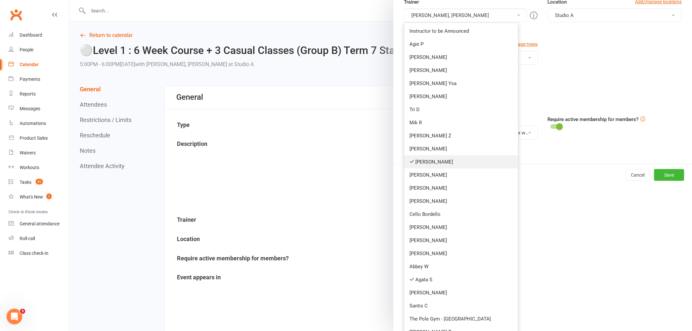  I want to click on a: Agata S, so click(461, 280).